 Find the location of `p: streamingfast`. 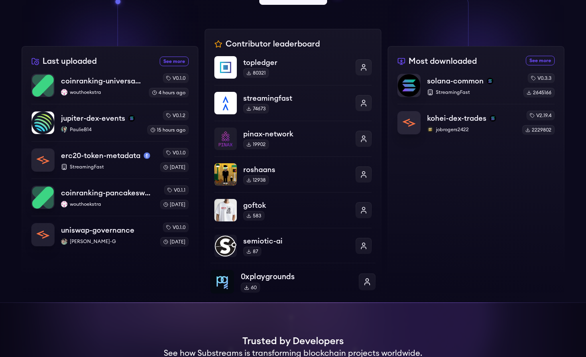

p: streamingfast is located at coordinates (296, 98).